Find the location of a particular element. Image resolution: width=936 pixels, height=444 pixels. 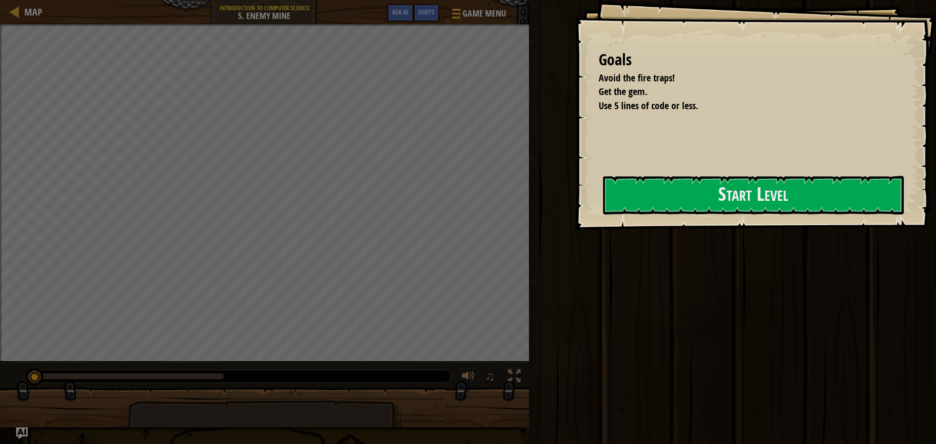

div: Goals is located at coordinates (750, 60).